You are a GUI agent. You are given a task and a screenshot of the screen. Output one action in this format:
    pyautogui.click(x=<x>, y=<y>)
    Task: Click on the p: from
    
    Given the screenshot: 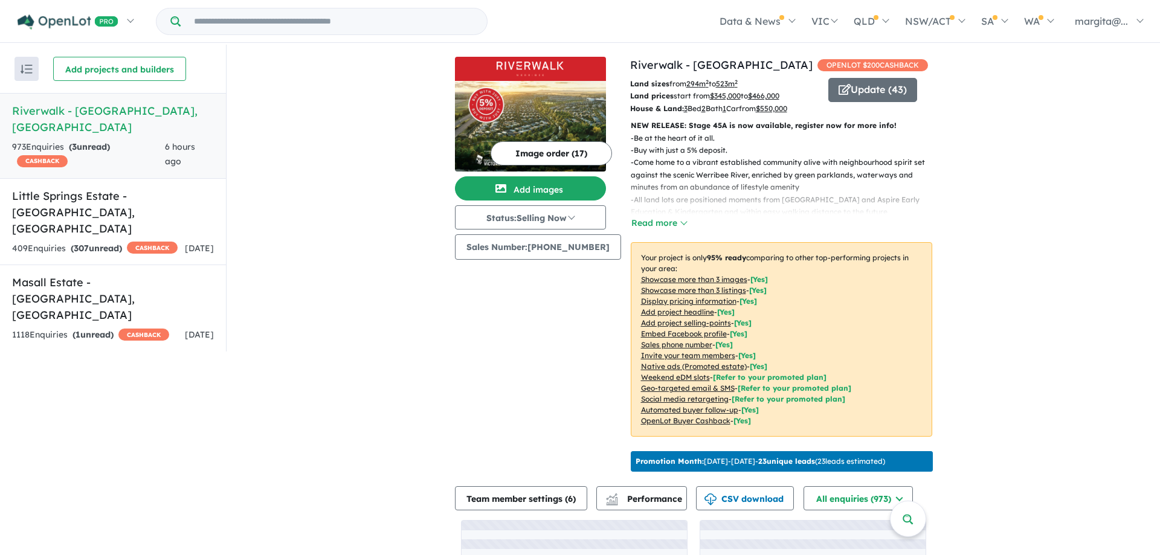 What is the action you would take?
    pyautogui.click(x=724, y=84)
    